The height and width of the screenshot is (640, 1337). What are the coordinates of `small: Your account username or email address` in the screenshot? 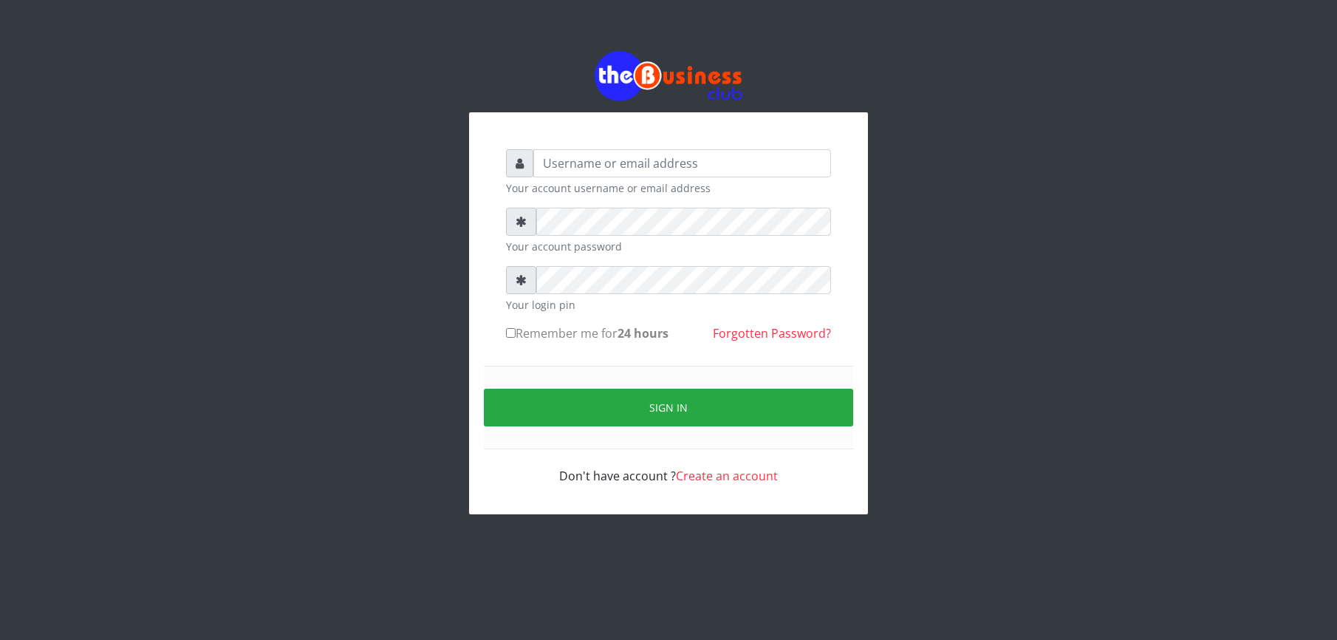 It's located at (668, 188).